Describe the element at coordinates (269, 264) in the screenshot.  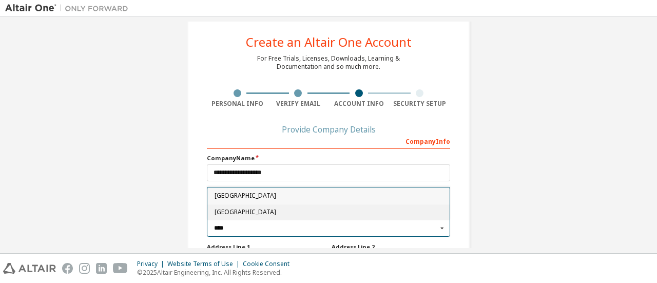
I see `div: Cookie Consent` at that location.